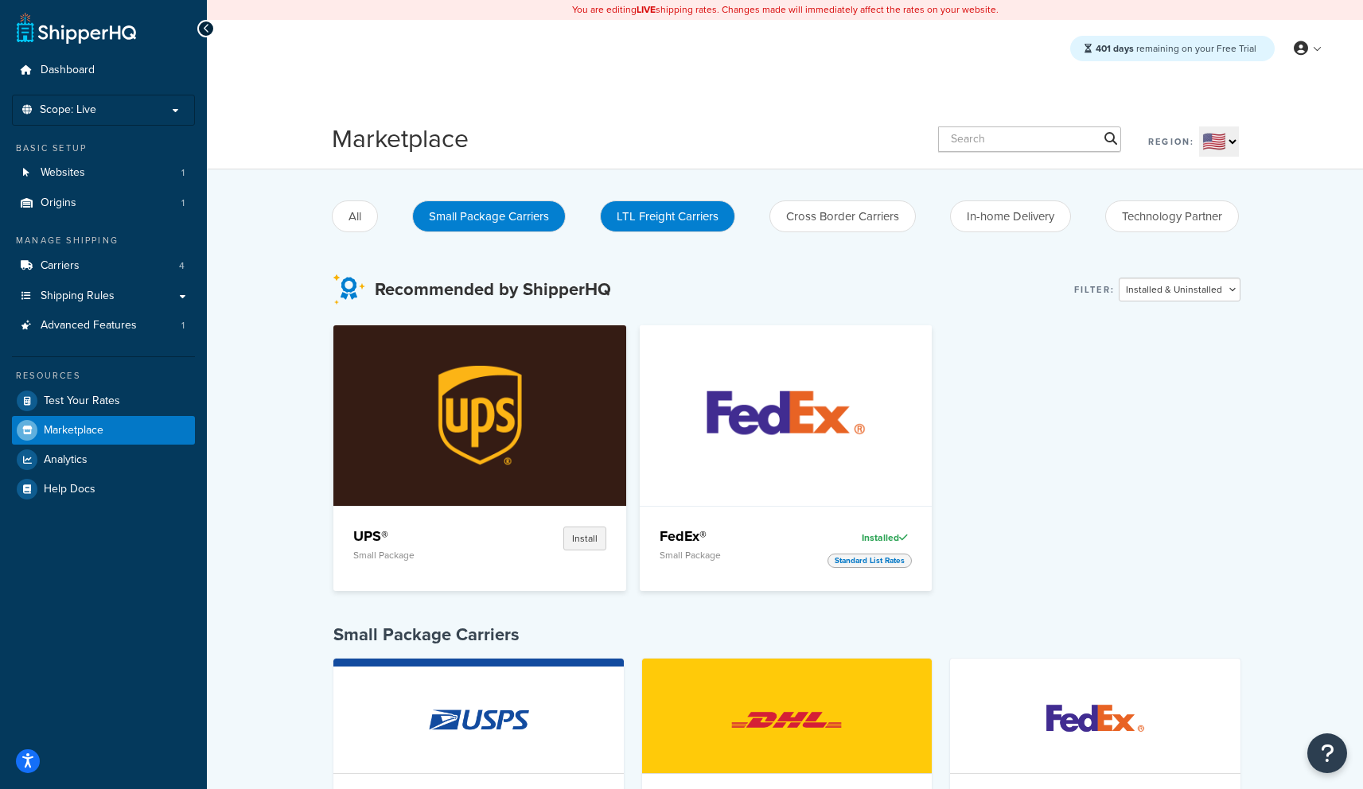 Image resolution: width=1363 pixels, height=789 pixels. I want to click on img: FedEx Ground Economy, so click(1095, 720).